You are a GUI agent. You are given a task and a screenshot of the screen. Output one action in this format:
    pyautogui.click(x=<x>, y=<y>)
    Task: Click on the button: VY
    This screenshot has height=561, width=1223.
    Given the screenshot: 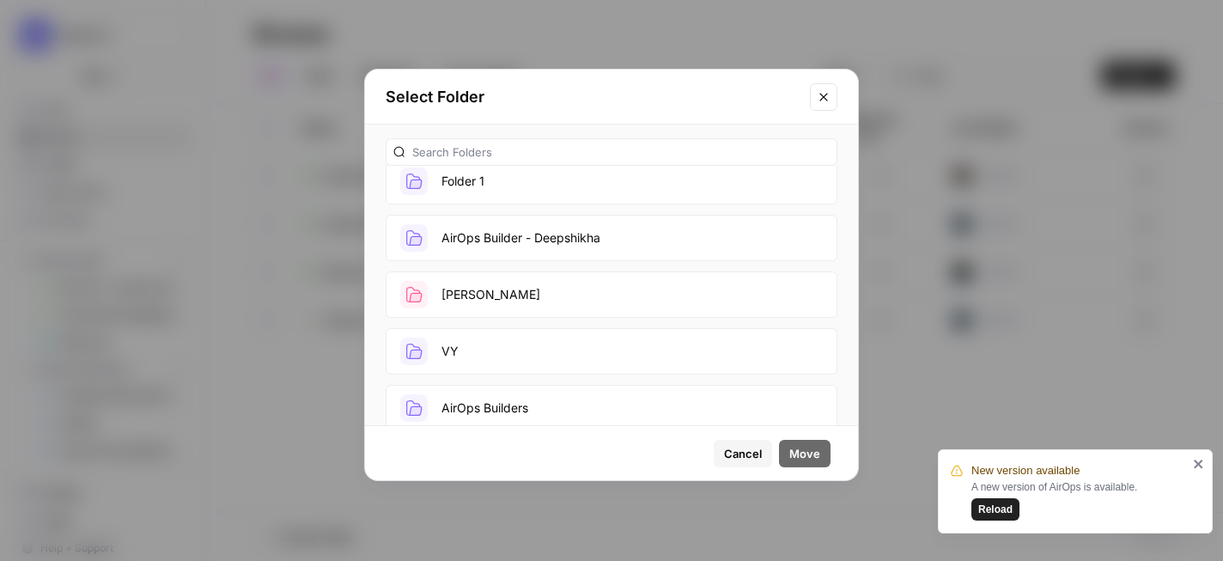 What is the action you would take?
    pyautogui.click(x=612, y=351)
    